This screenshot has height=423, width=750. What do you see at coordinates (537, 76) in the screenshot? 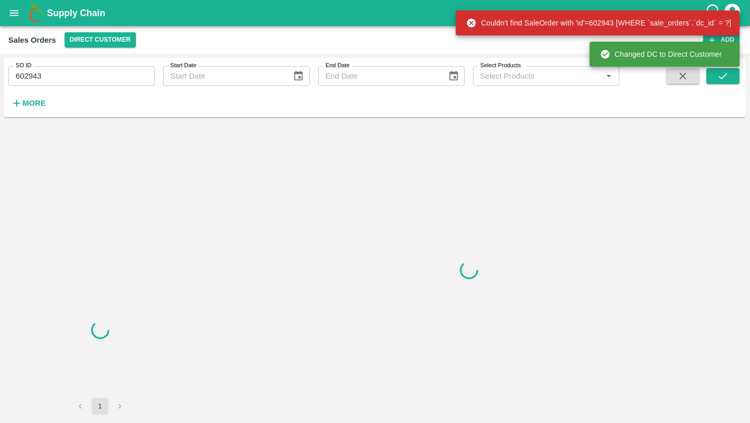
I see `input: Select Products` at bounding box center [537, 76].